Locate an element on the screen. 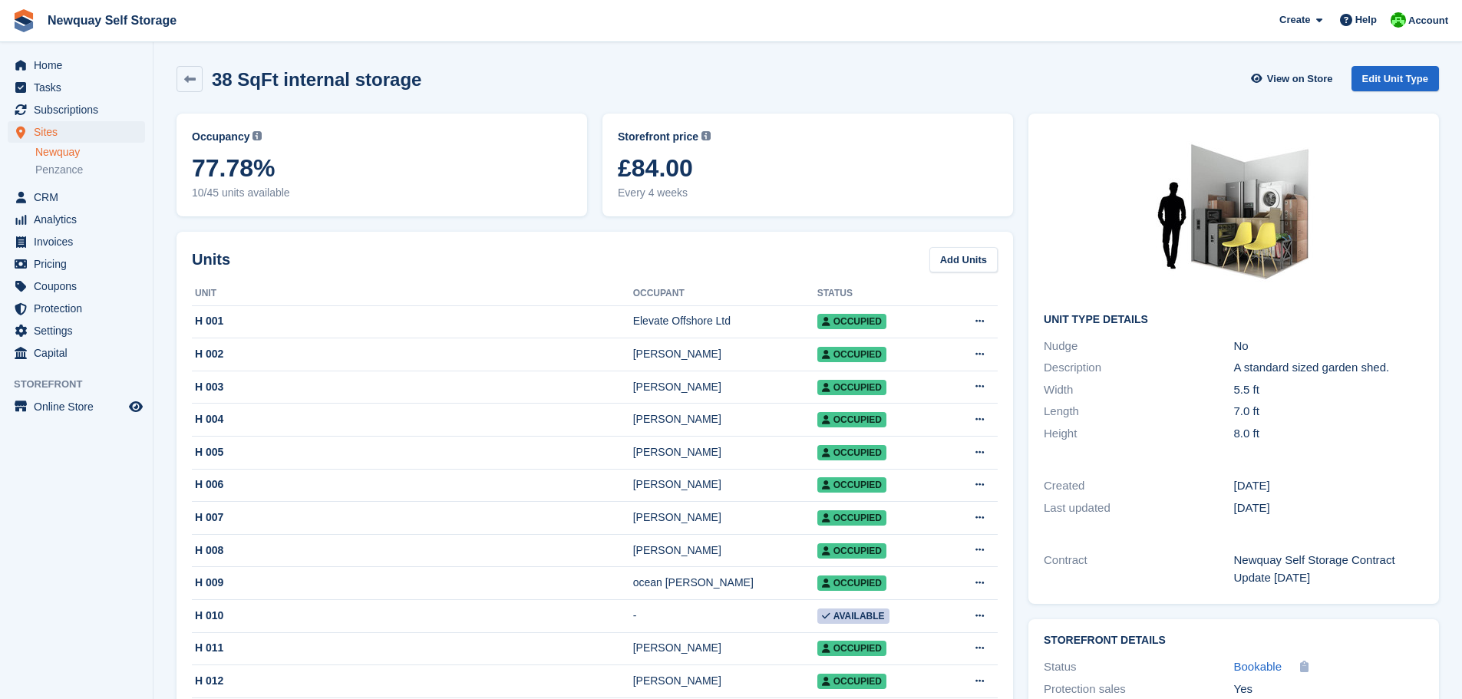 The width and height of the screenshot is (1462, 699). a: Edit Unit Type is located at coordinates (1396, 78).